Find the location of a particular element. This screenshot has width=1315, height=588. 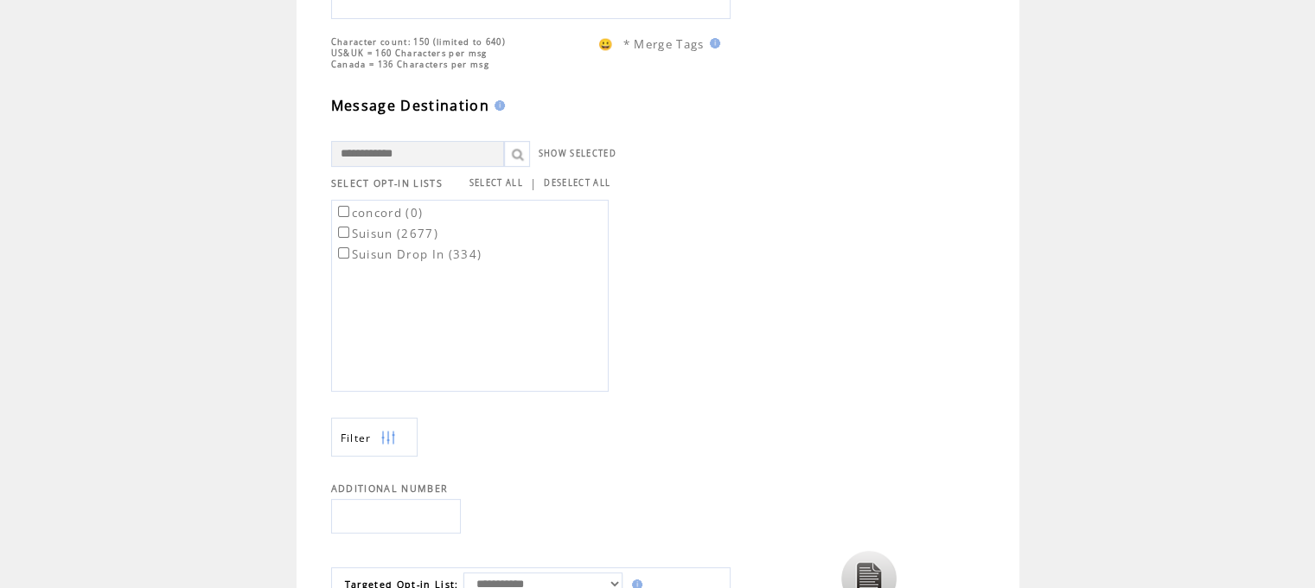

span: Character count: 150 (limited to 640) is located at coordinates (418, 41).